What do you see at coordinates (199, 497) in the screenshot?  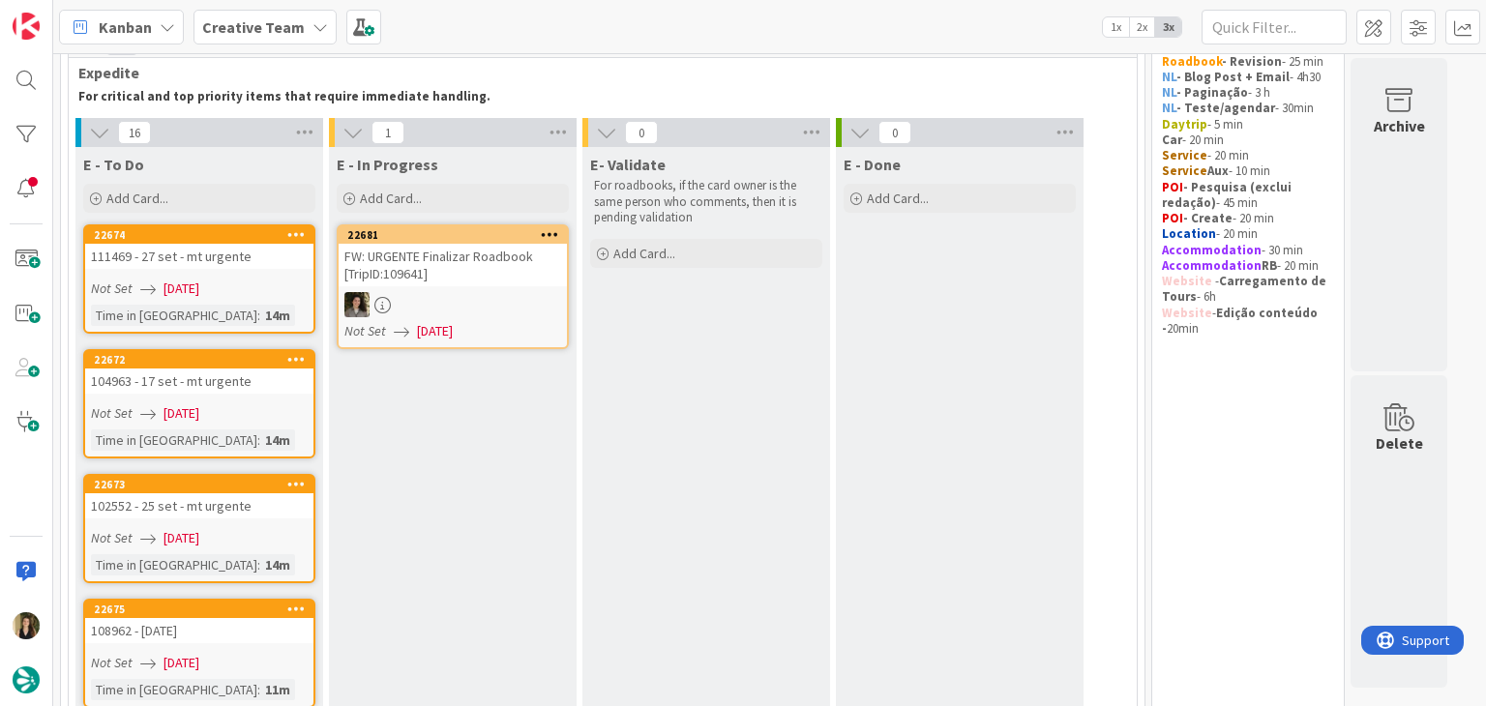 I see `div: 22673102552 - 25 set - mt urgente` at bounding box center [199, 497].